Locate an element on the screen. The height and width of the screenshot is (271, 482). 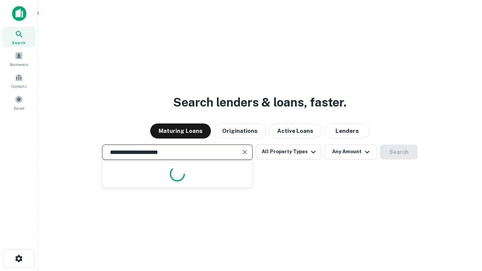
button: Active Loans is located at coordinates (295, 131).